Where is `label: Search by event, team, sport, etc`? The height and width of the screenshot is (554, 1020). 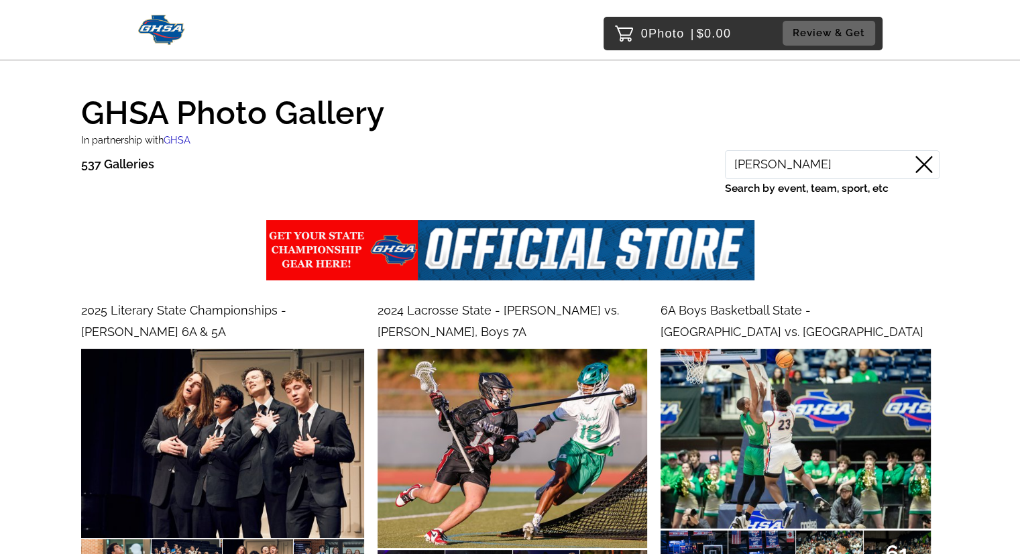 label: Search by event, team, sport, etc is located at coordinates (832, 188).